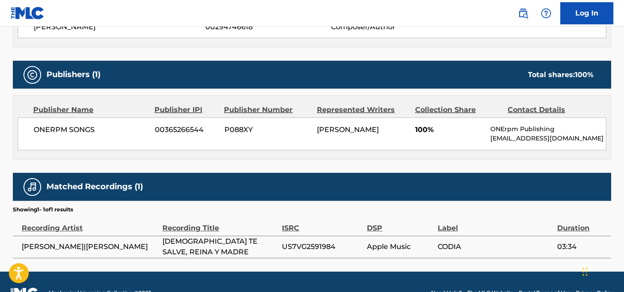 Image resolution: width=624 pixels, height=292 pixels. What do you see at coordinates (186, 110) in the screenshot?
I see `div: Publisher IPI` at bounding box center [186, 110].